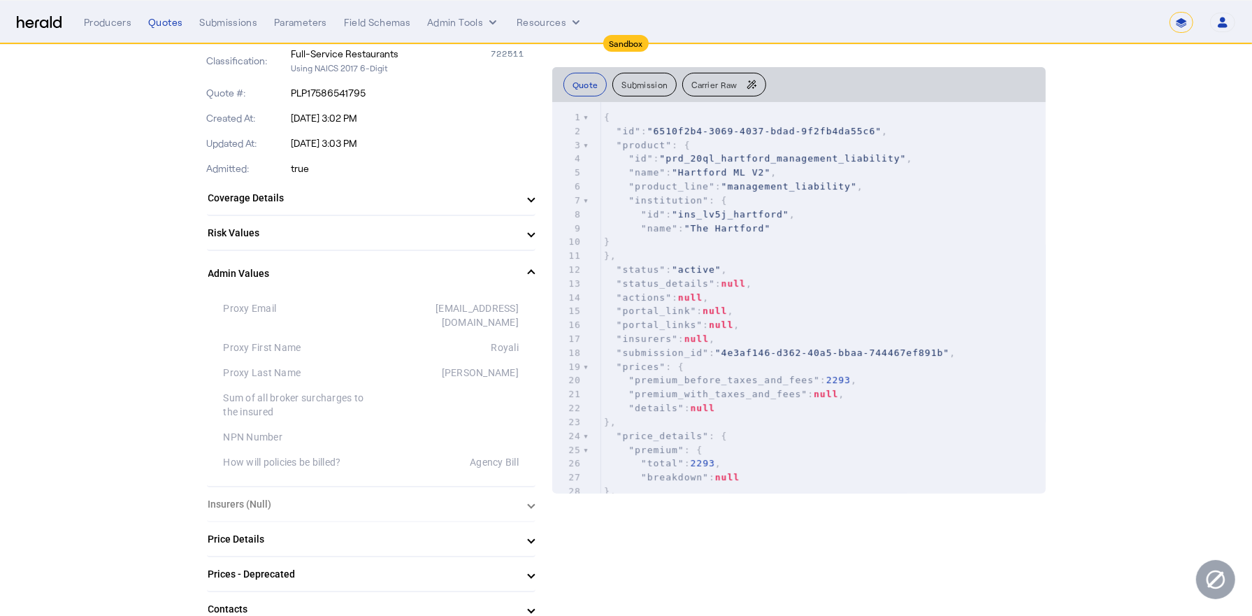 The width and height of the screenshot is (1252, 616). What do you see at coordinates (363, 539) in the screenshot?
I see `mat-panel-title: Price Details` at bounding box center [363, 539].